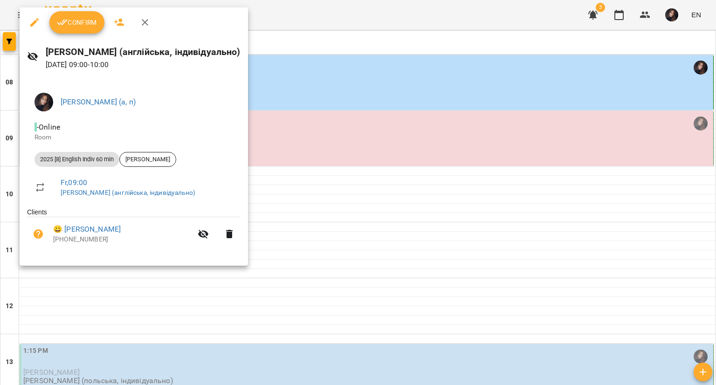  What do you see at coordinates (44, 102) in the screenshot?
I see `img: 82995c731af161810a652fcd096acae0.JPG` at bounding box center [44, 102].